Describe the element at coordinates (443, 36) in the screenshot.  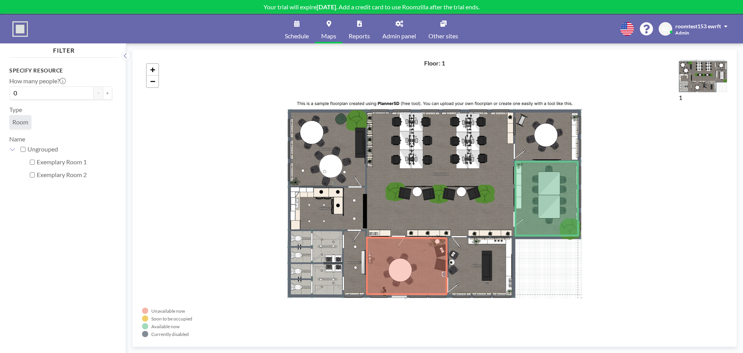
I see `span: Other sites` at that location.